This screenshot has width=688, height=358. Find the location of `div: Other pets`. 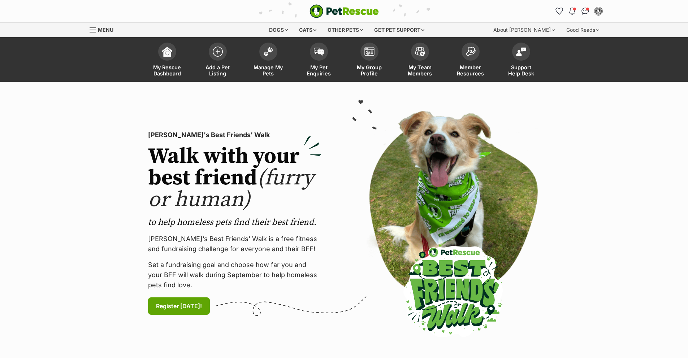

div: Other pets is located at coordinates (345, 30).